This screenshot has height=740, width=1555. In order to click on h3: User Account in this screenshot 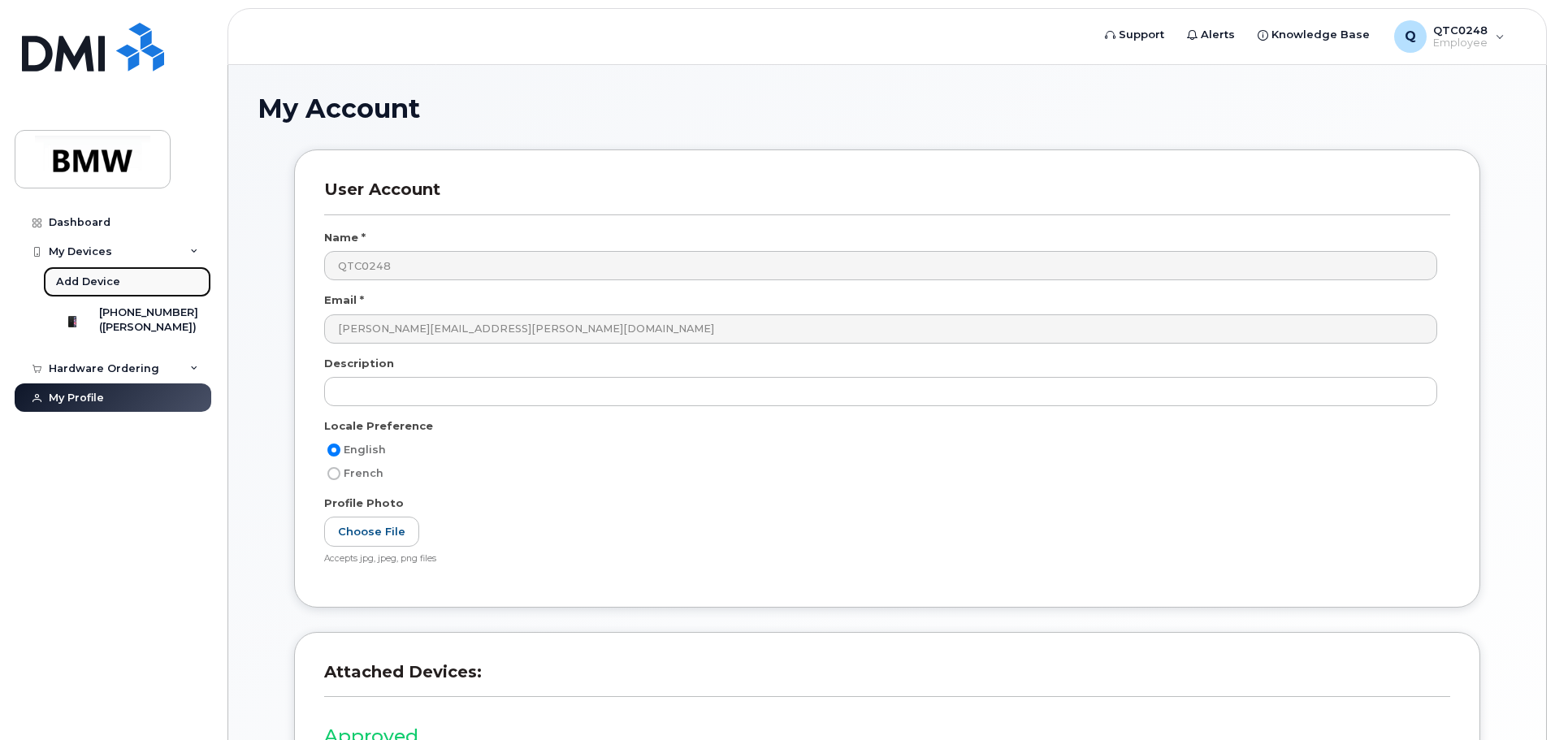, I will do `click(887, 197)`.